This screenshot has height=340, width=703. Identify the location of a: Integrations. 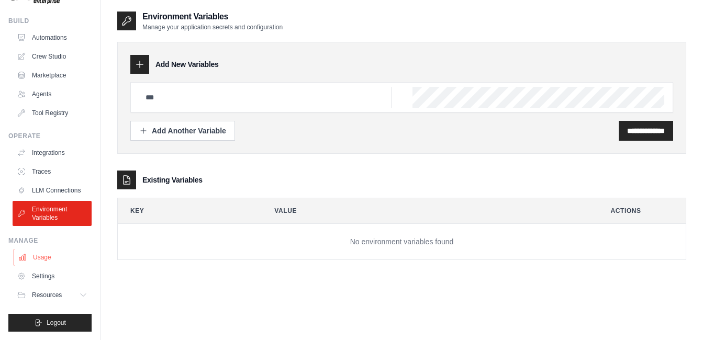
(52, 153).